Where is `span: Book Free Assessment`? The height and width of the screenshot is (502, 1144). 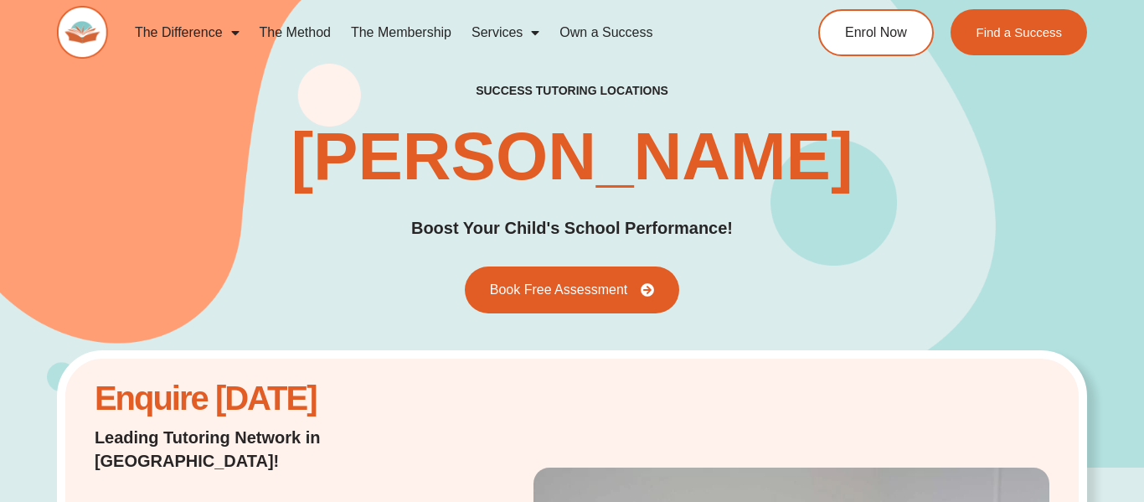
span: Book Free Assessment is located at coordinates (559, 290).